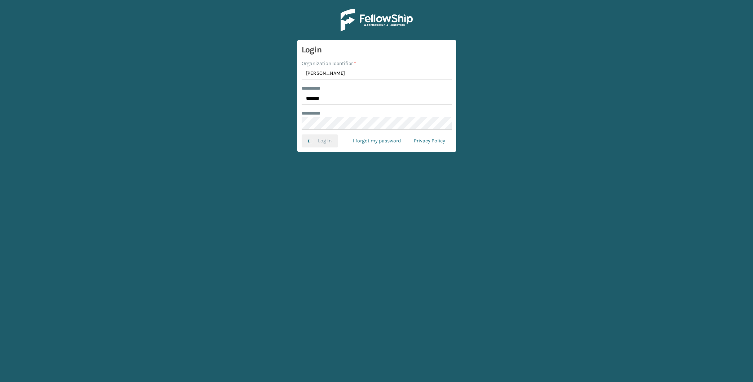 The image size is (753, 382). What do you see at coordinates (320, 141) in the screenshot?
I see `button: Log In` at bounding box center [320, 141].